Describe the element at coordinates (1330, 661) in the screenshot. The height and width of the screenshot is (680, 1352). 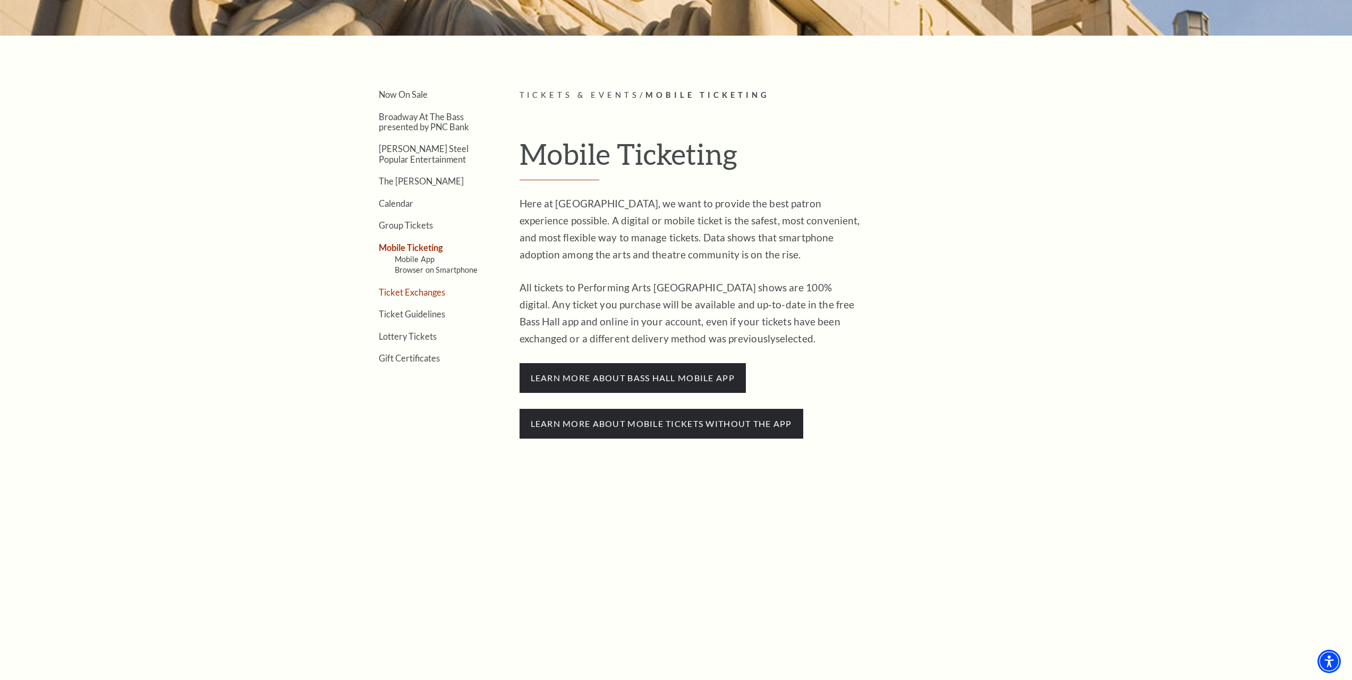
I see `div: Accessibility Menu` at that location.